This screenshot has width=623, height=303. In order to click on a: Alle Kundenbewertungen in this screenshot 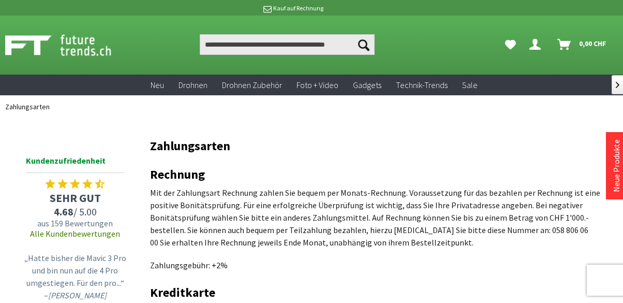, I will do `click(75, 233)`.